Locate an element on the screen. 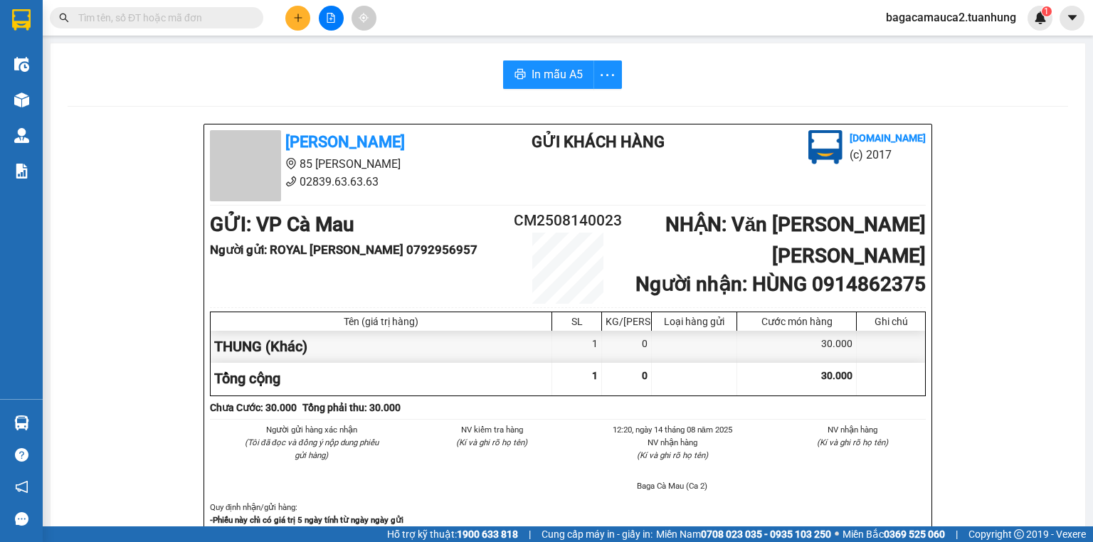 This screenshot has width=1093, height=542. strong: 1900 633 818 is located at coordinates (488, 535).